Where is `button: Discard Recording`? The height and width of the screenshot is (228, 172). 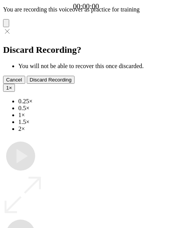
button: Discard Recording is located at coordinates (51, 80).